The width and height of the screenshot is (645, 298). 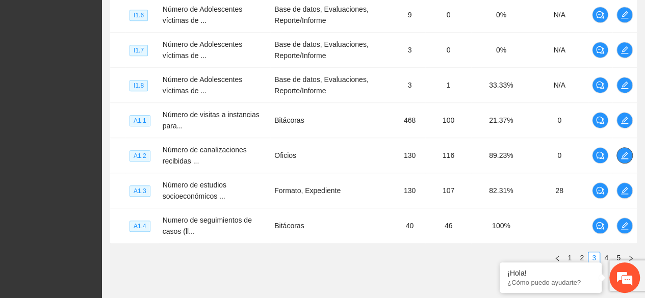 I want to click on li: 2, so click(x=582, y=258).